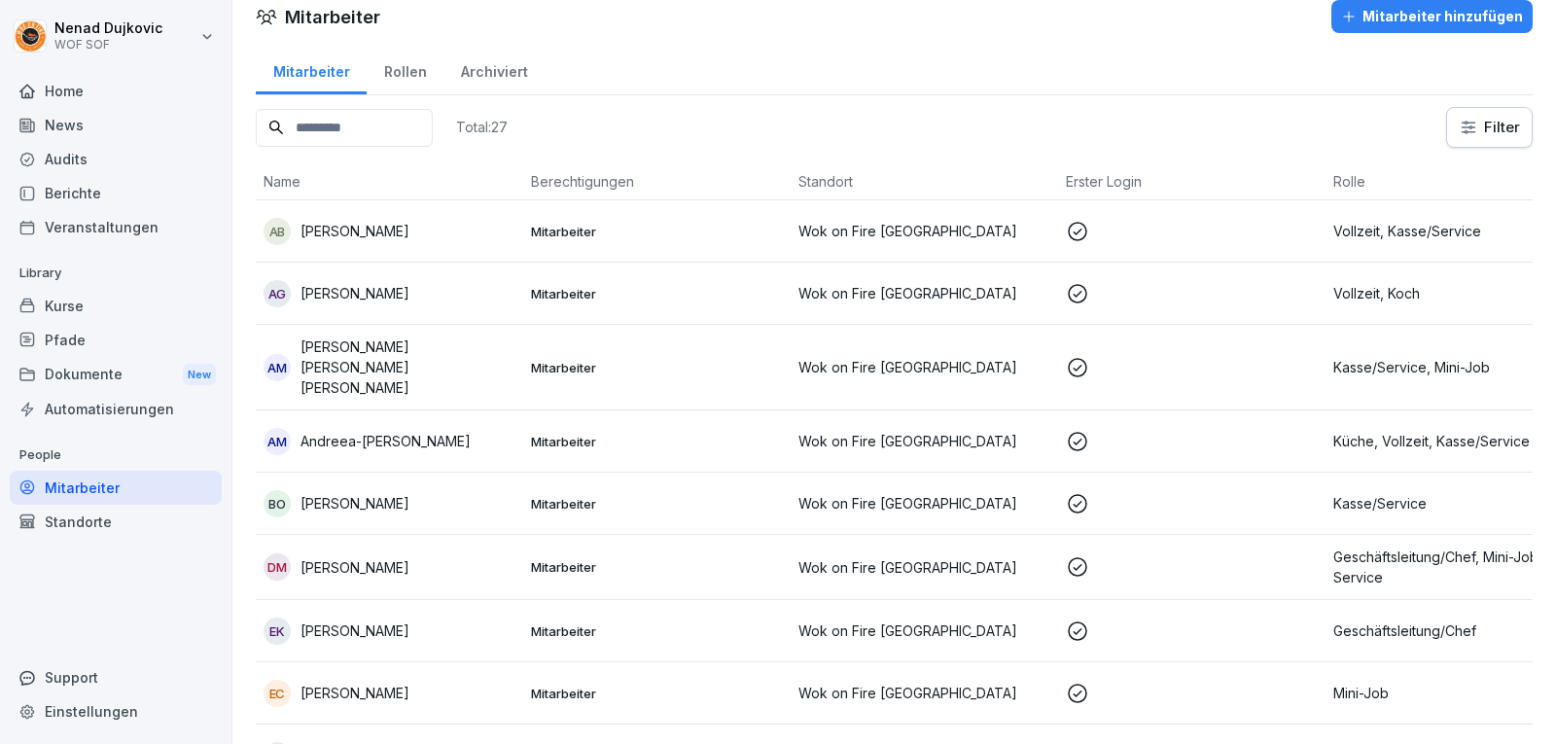  I want to click on h1: Mitarbeiter, so click(333, 17).